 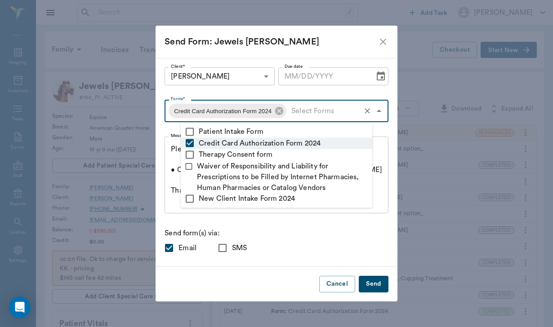 What do you see at coordinates (276, 155) in the screenshot?
I see `li: Therapy Consent form` at bounding box center [276, 155].